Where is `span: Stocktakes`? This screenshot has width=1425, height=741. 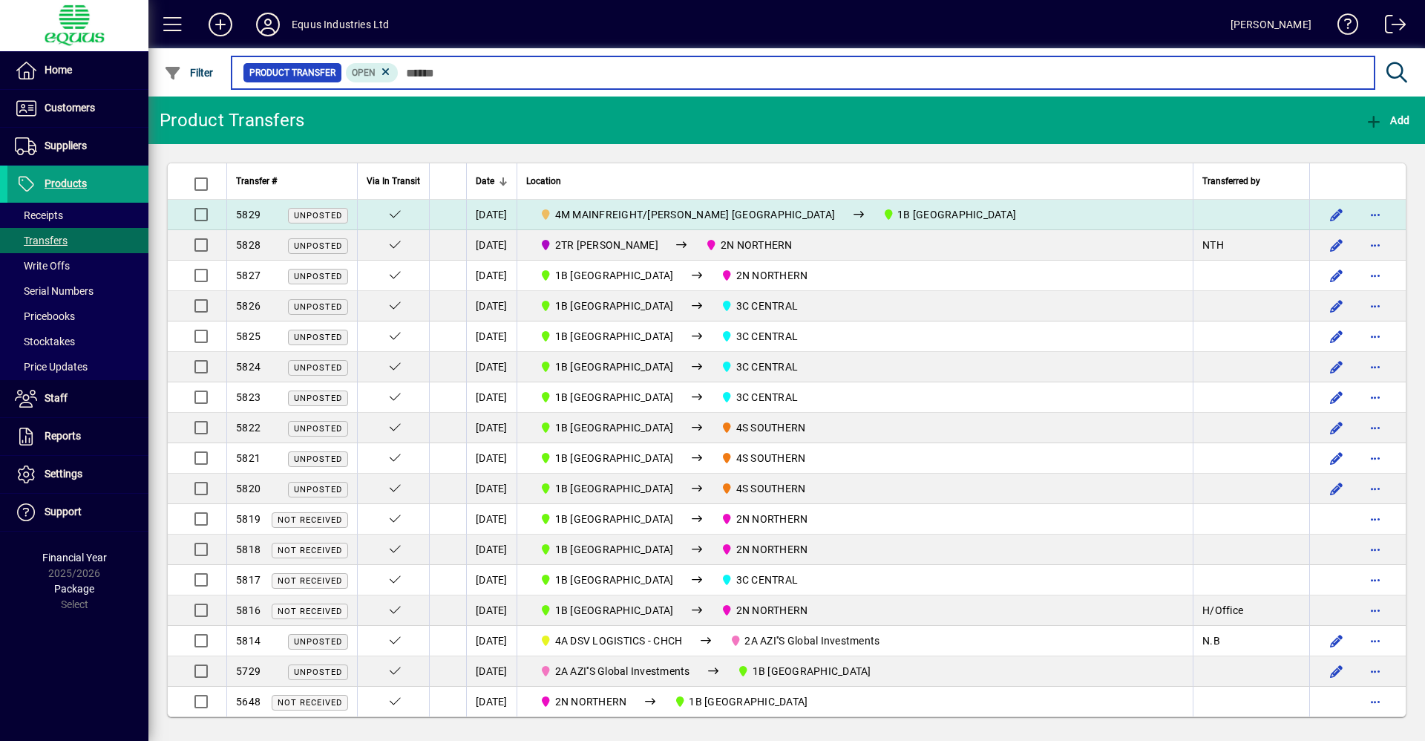
span: Stocktakes is located at coordinates (45, 341).